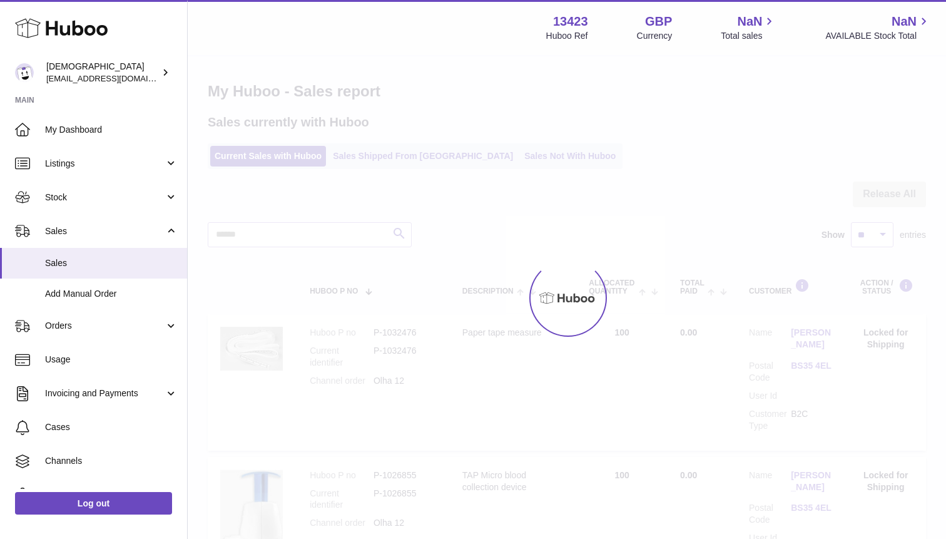 This screenshot has width=946, height=539. I want to click on span: Stock, so click(104, 197).